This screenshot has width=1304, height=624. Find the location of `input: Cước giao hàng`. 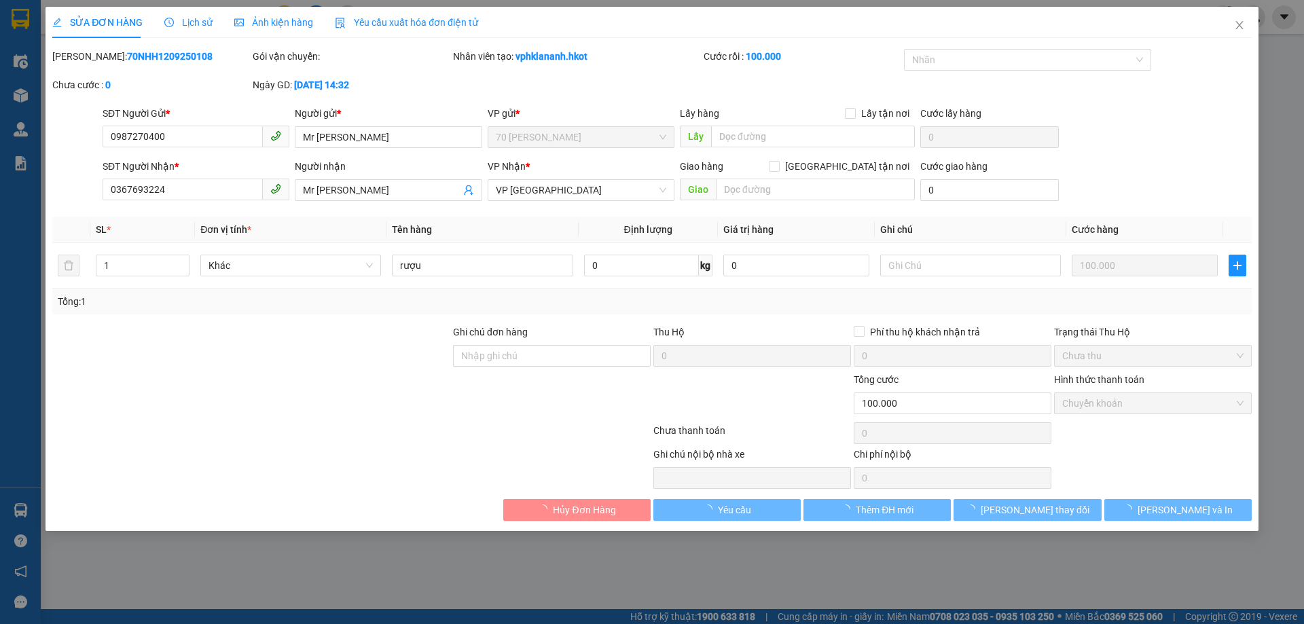

input: Cước giao hàng is located at coordinates (989, 190).